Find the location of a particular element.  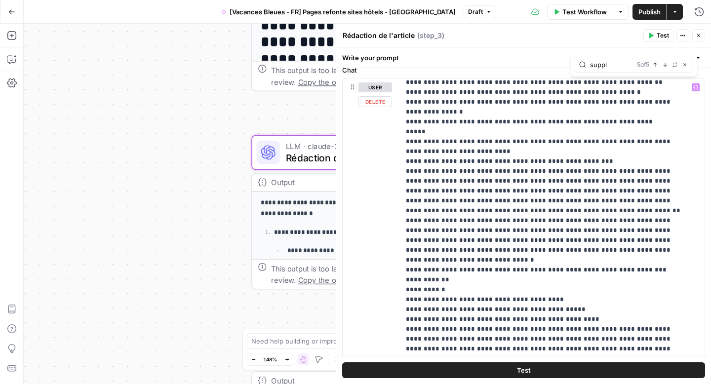

input: Search is located at coordinates (612, 65).